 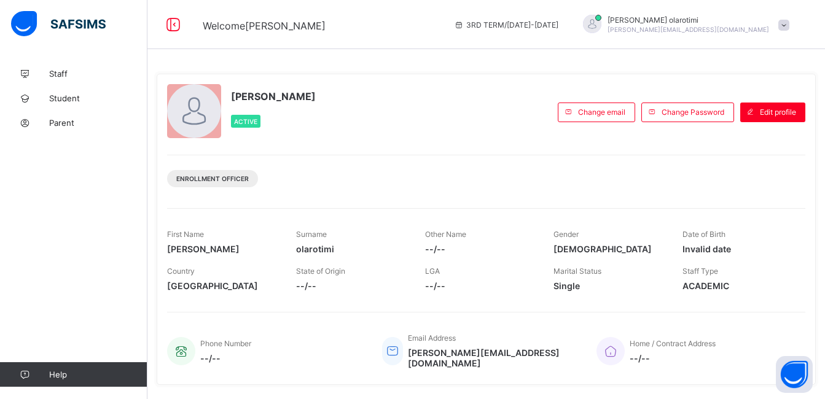 I want to click on span: session/term information, so click(x=506, y=25).